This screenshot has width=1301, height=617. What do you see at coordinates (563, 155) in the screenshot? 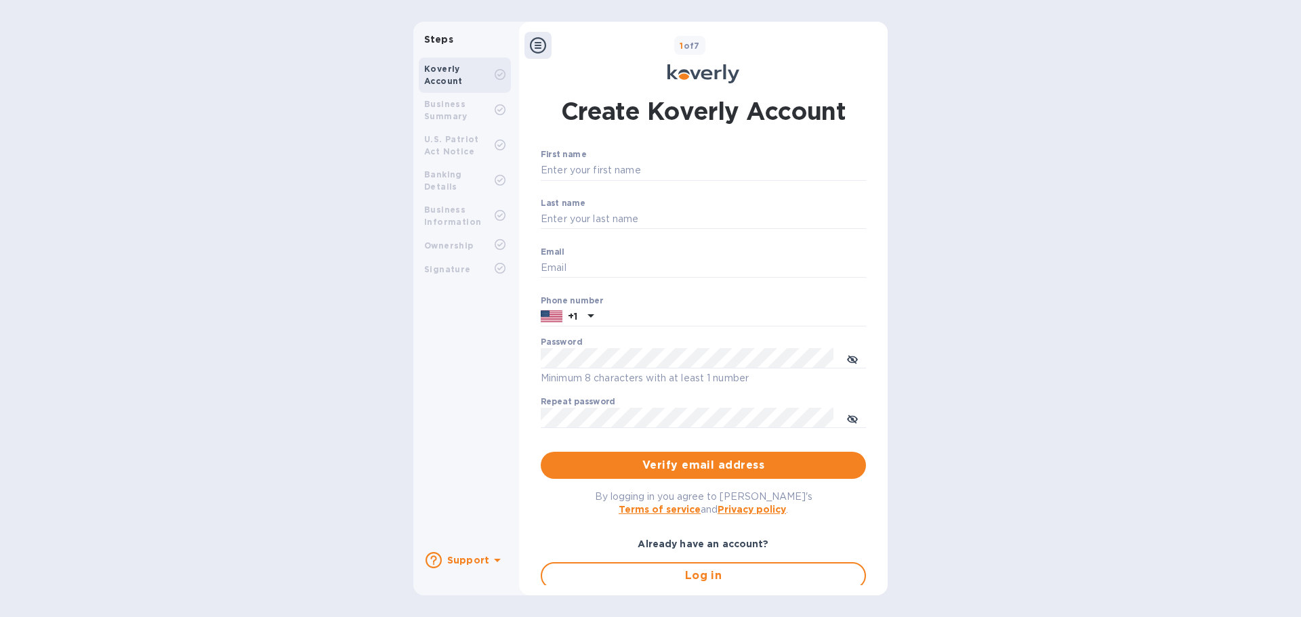
I see `label: First name` at bounding box center [563, 155].